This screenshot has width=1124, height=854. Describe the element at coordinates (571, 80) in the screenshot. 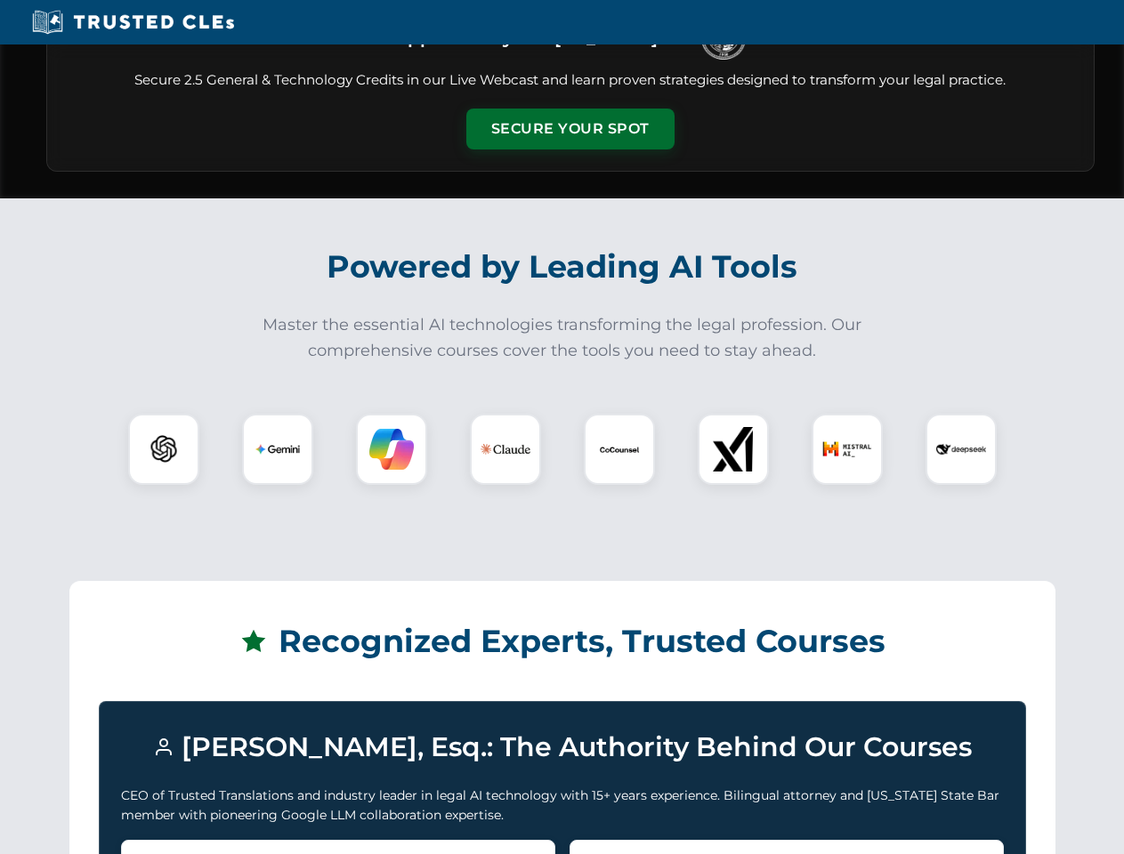

I see `p: Secure 2.5 General & Technology Credits in our Live Webcast and learn proven strategies designed ...` at that location.